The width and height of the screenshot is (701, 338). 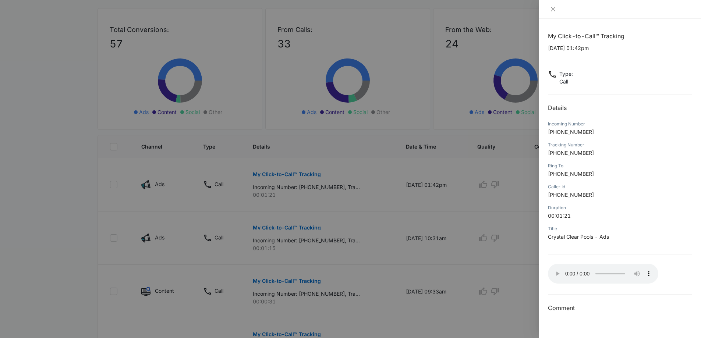 I want to click on div: Duration, so click(x=620, y=208).